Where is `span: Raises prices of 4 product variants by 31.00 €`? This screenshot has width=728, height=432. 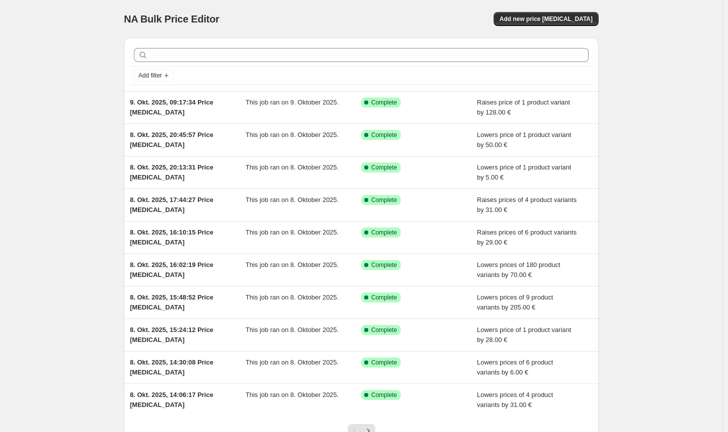 span: Raises prices of 4 product variants by 31.00 € is located at coordinates (527, 204).